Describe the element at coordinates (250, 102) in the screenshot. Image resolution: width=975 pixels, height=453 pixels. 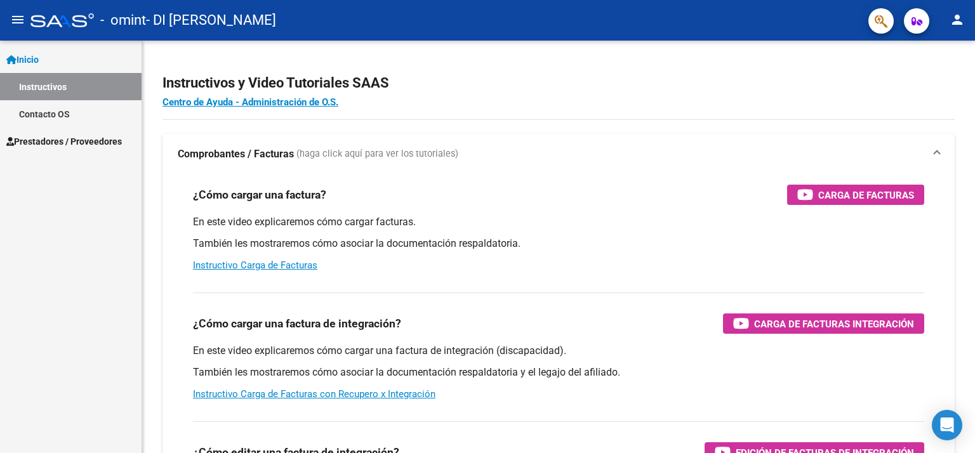
I see `a: Centro de Ayuda - Administración de O.S.` at that location.